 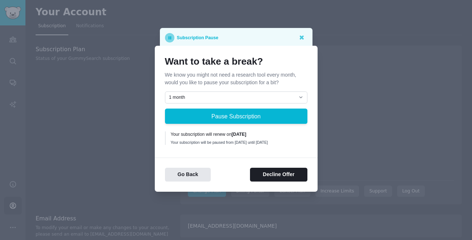 I want to click on p: Subscription Pause, so click(x=198, y=38).